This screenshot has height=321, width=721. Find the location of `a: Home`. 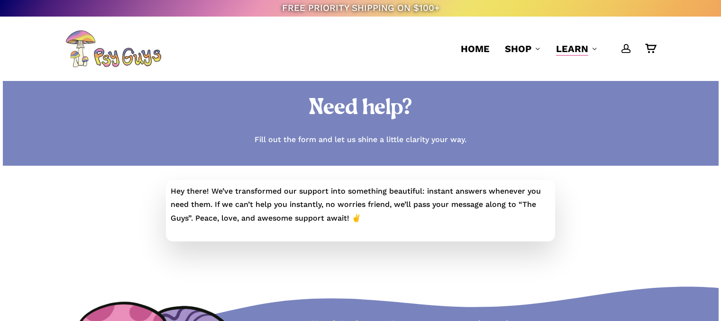

a: Home is located at coordinates (475, 49).